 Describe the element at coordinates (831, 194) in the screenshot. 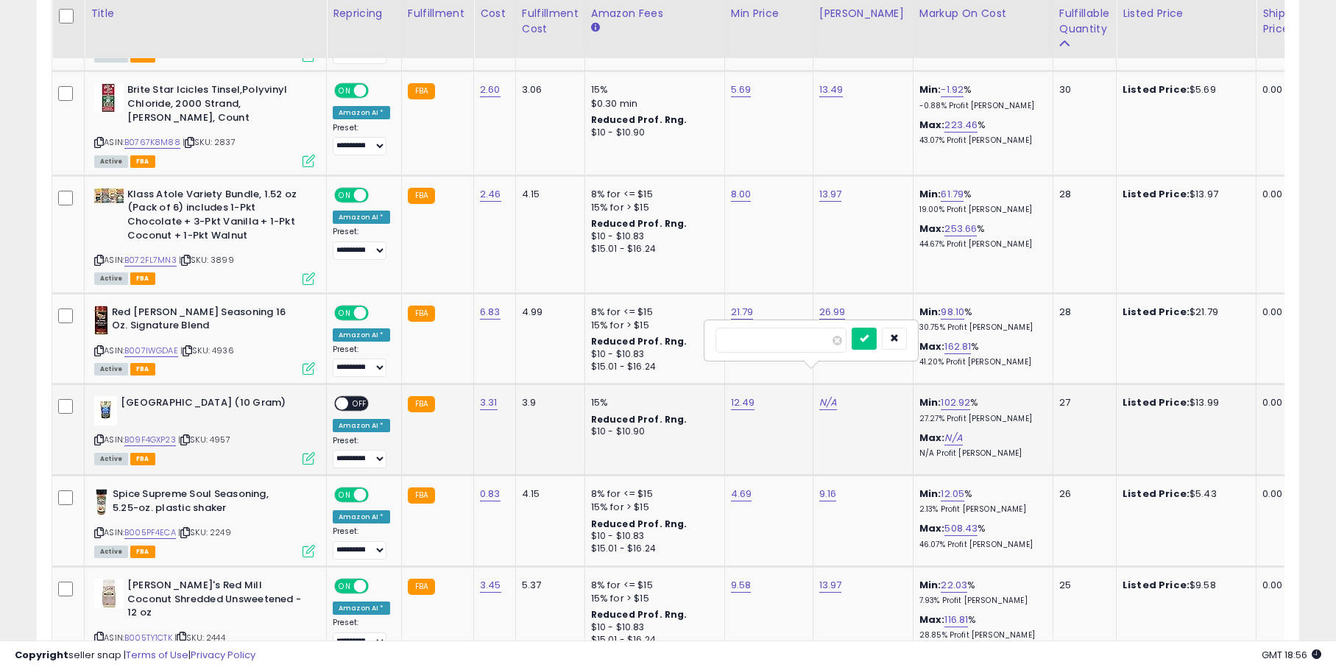

I see `a: 13.97` at that location.